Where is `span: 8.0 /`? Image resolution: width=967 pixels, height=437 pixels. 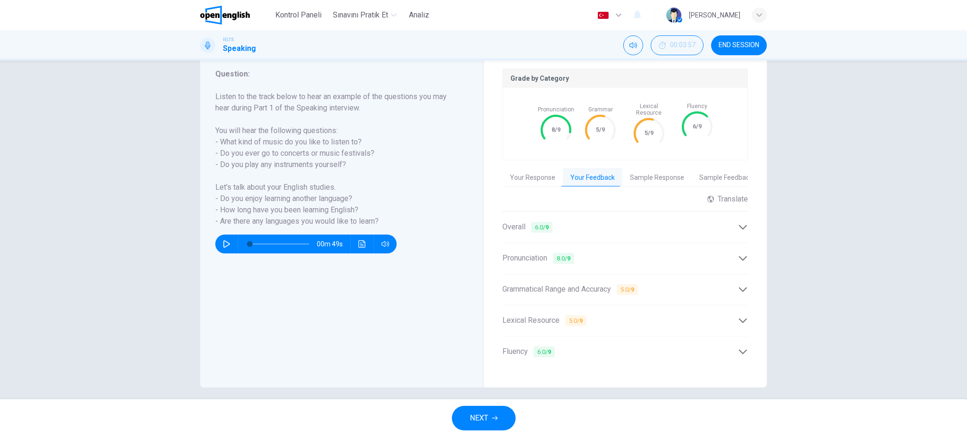 span: 8.0 / is located at coordinates (563, 258).